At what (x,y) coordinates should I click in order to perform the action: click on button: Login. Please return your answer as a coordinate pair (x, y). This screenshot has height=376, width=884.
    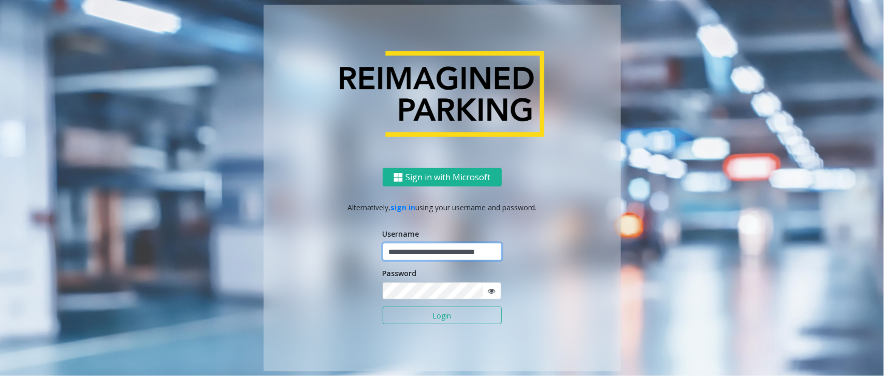
    Looking at the image, I should click on (442, 315).